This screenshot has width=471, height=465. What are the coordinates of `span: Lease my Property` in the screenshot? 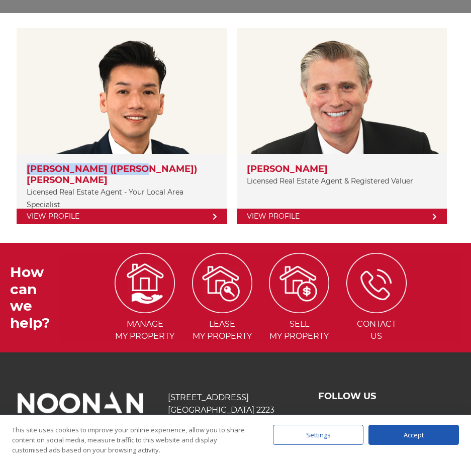 It's located at (222, 330).